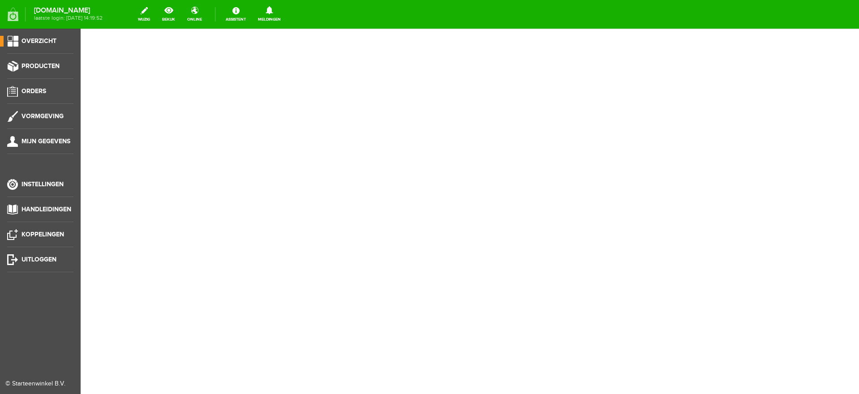  I want to click on a: bekijk, so click(168, 14).